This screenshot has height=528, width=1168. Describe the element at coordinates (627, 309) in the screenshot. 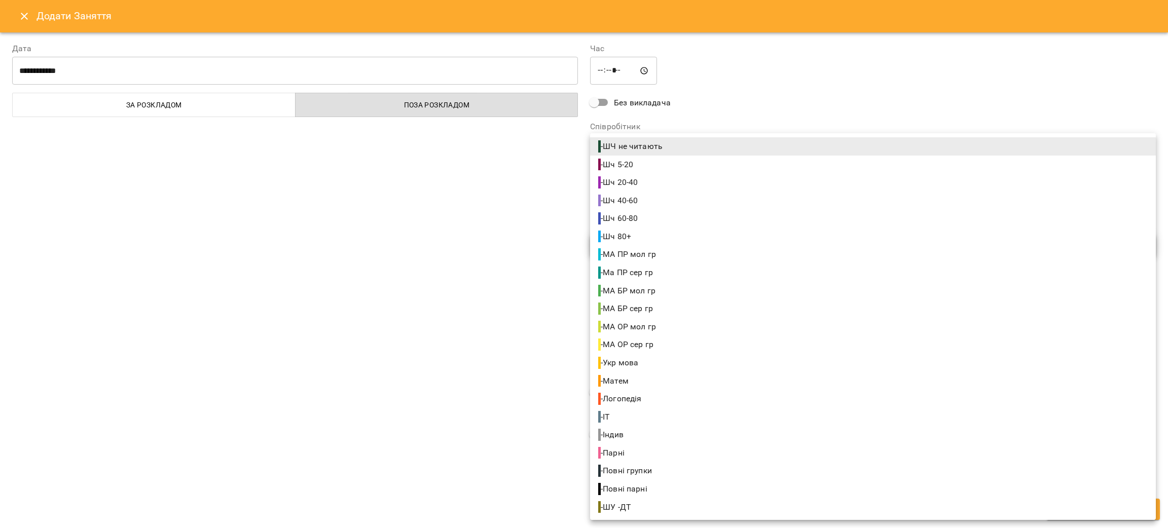

I see `span: - МА БР сер гр` at that location.